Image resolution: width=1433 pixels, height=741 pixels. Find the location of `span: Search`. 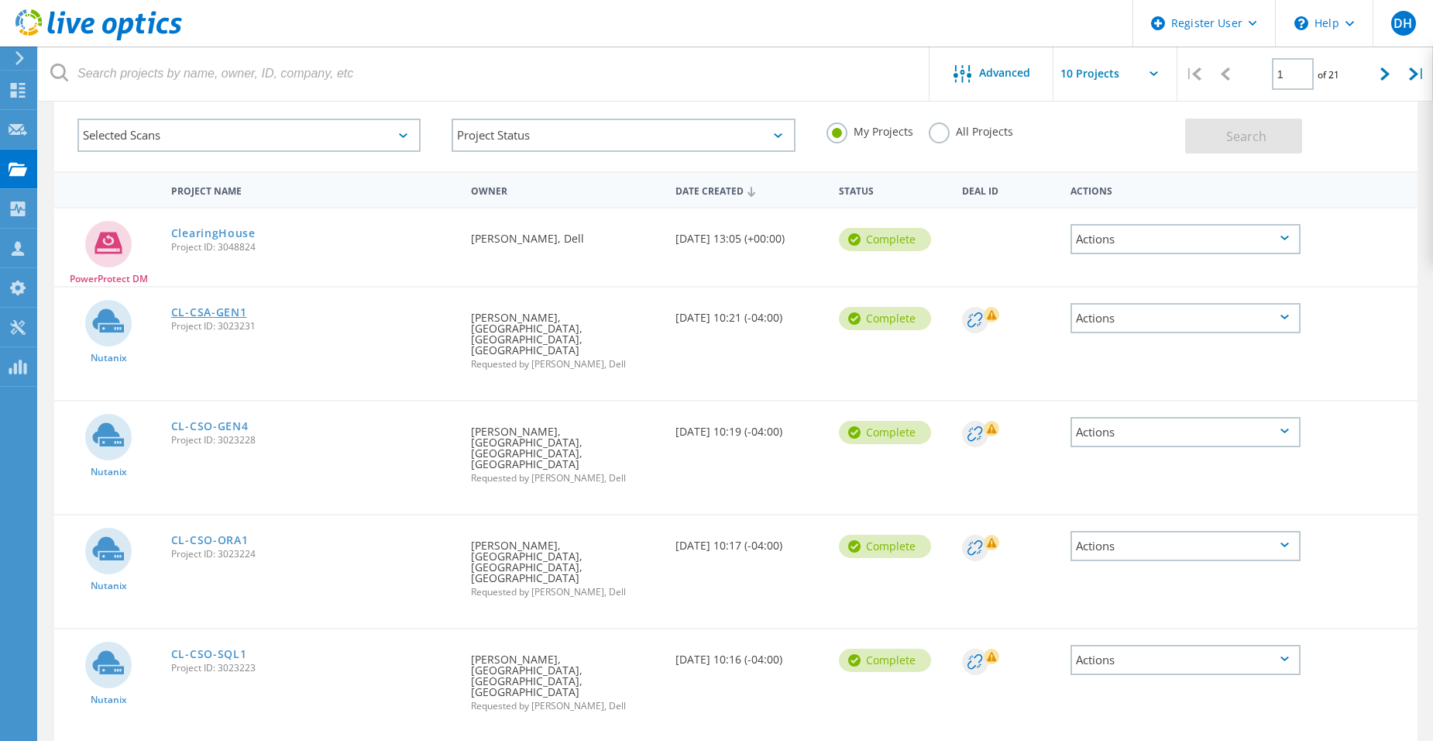

span: Search is located at coordinates (1246, 136).